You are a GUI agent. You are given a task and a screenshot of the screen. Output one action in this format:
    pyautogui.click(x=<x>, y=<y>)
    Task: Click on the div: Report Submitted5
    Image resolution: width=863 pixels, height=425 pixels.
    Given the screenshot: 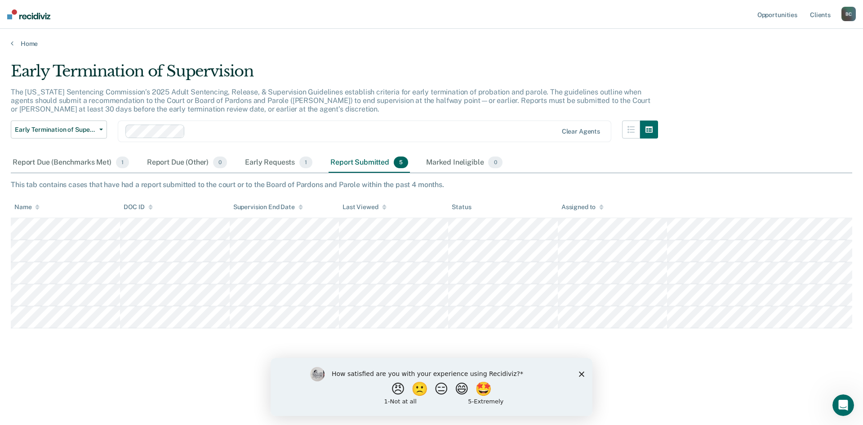 What is the action you would take?
    pyautogui.click(x=369, y=163)
    